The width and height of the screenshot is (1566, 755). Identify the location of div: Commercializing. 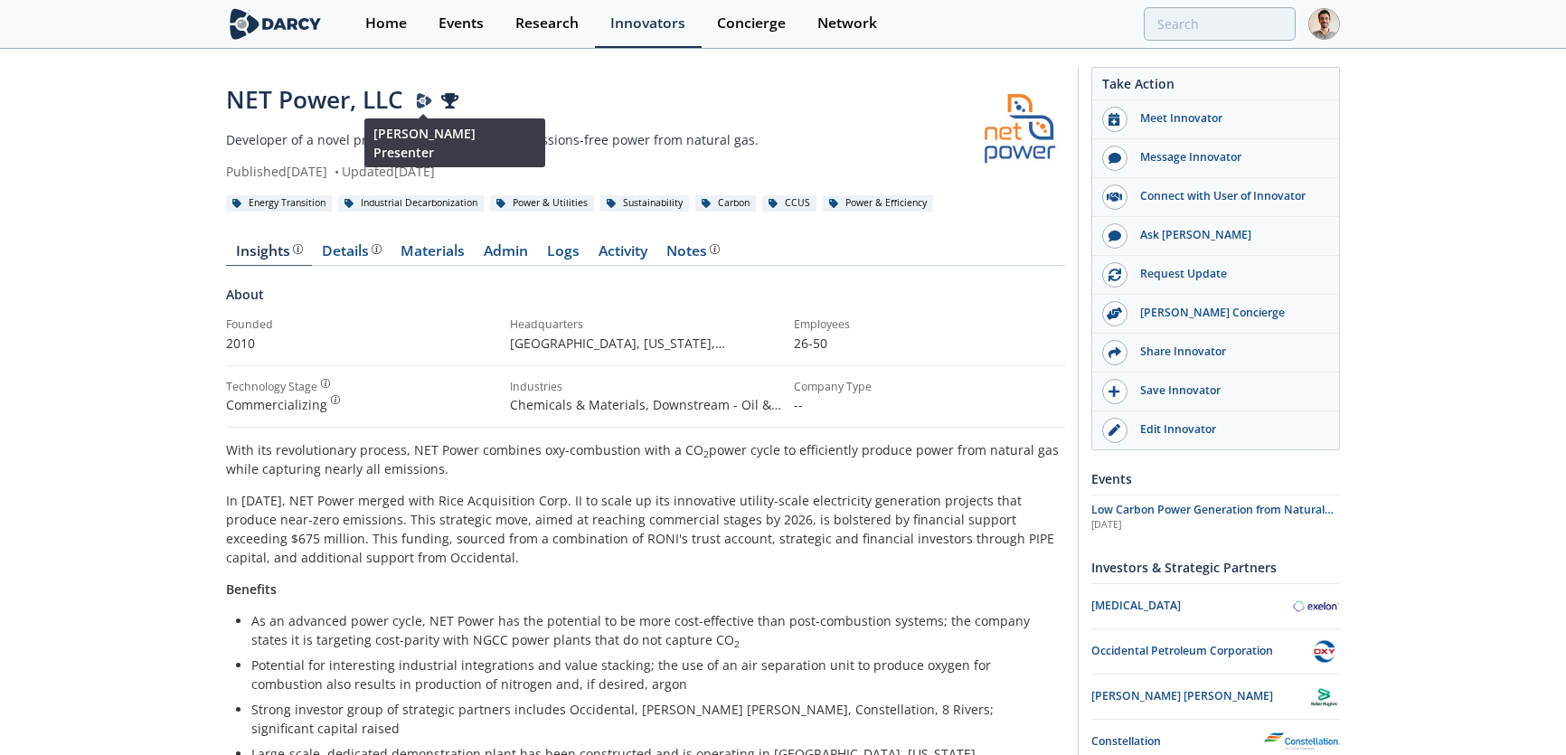
(362, 404).